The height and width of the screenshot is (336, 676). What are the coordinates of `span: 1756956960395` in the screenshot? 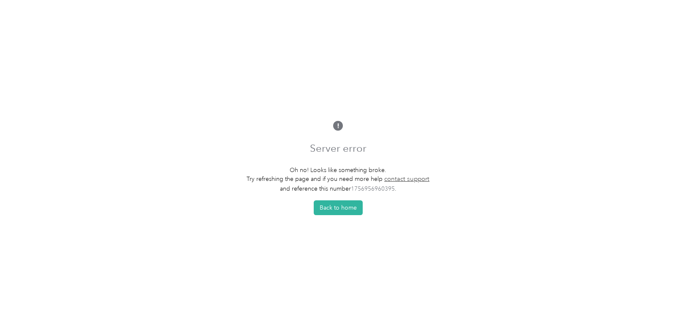 It's located at (373, 188).